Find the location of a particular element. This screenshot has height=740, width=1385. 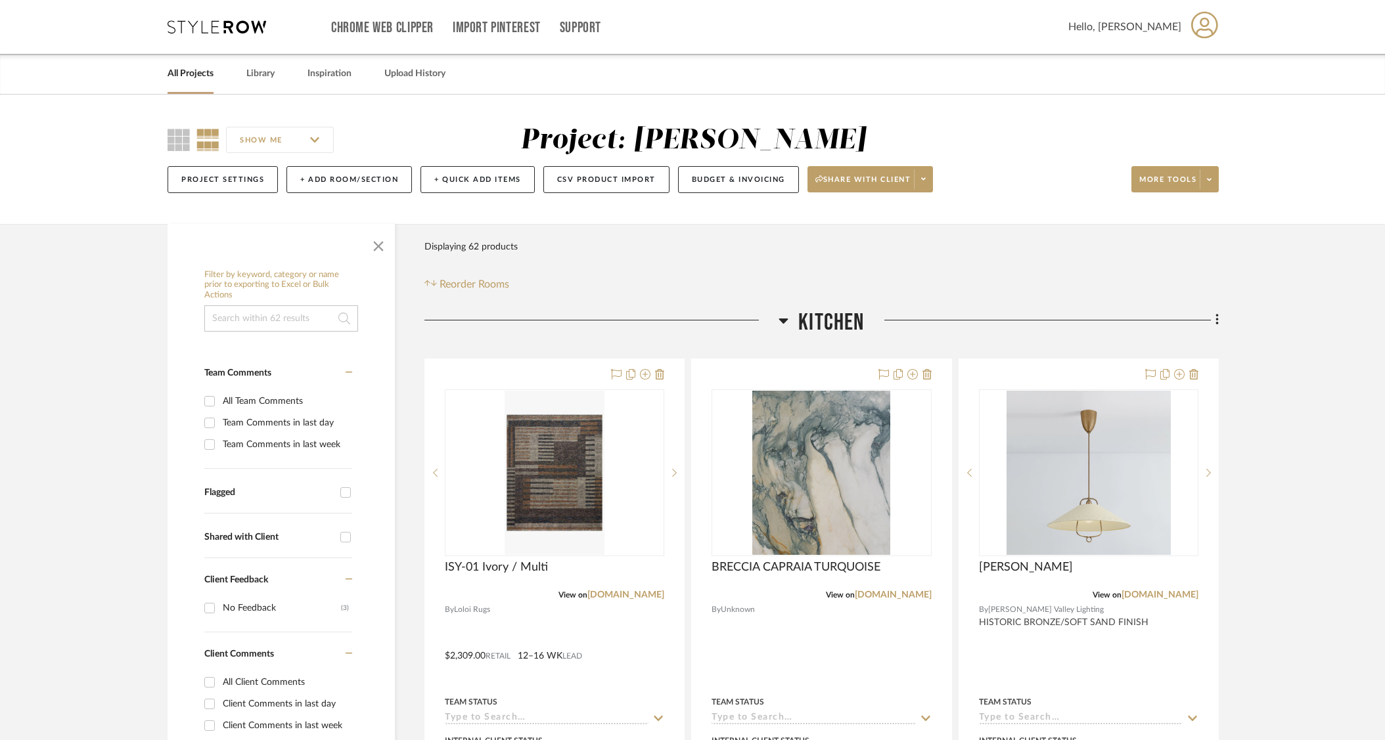

div: Team Comments in last day is located at coordinates (286, 423).